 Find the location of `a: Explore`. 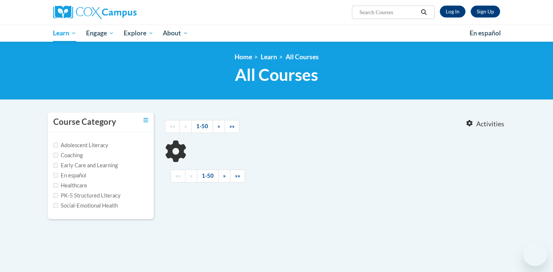

a: Explore is located at coordinates (138, 33).